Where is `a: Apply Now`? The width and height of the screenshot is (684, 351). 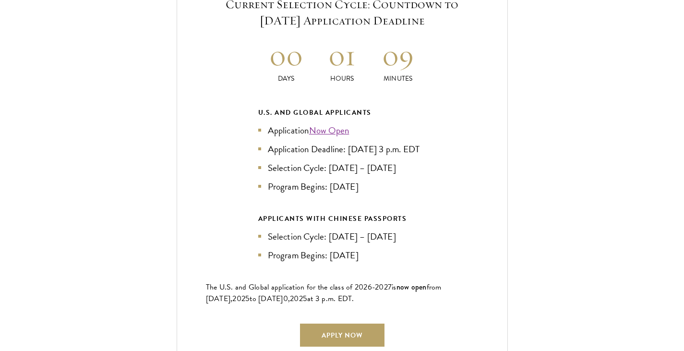
a: Apply Now is located at coordinates (342, 335).